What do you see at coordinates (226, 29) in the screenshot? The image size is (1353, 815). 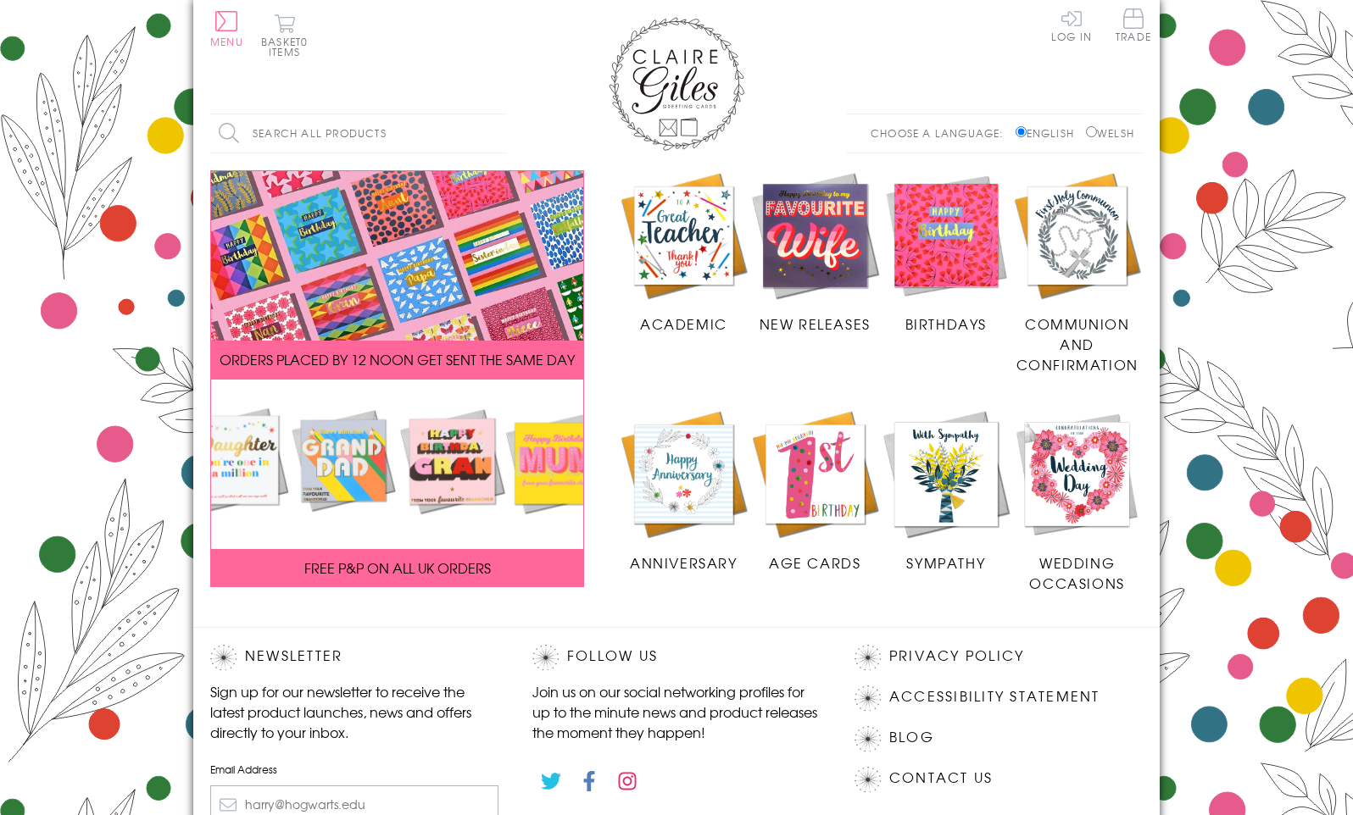 I see `button: Menu` at bounding box center [226, 29].